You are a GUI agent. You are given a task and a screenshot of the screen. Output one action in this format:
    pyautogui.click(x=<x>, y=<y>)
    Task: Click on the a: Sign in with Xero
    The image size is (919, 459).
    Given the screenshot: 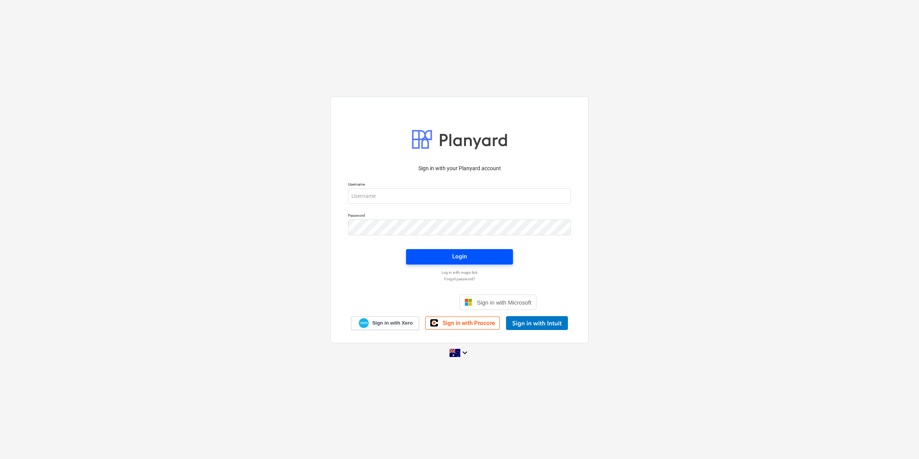 What is the action you would take?
    pyautogui.click(x=385, y=323)
    